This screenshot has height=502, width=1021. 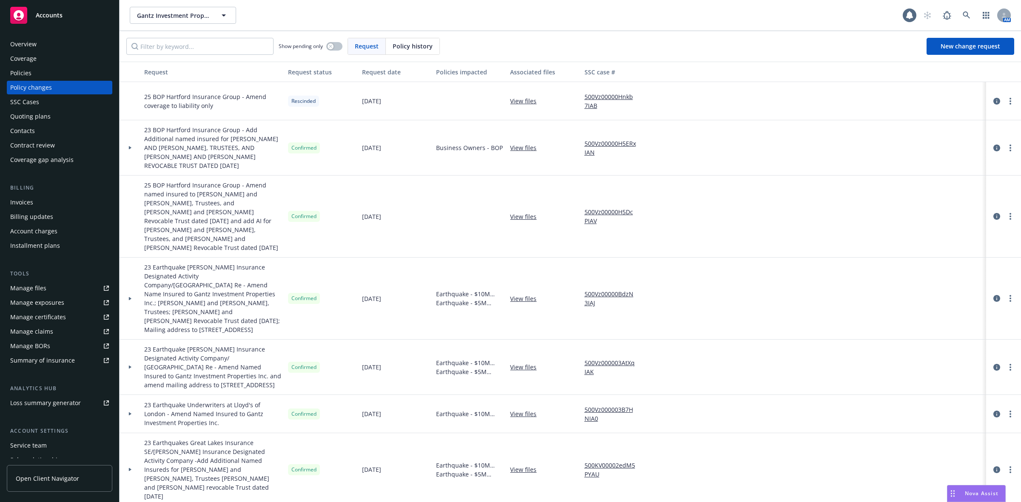 What do you see at coordinates (60, 303) in the screenshot?
I see `span: Manage exposures` at bounding box center [60, 303].